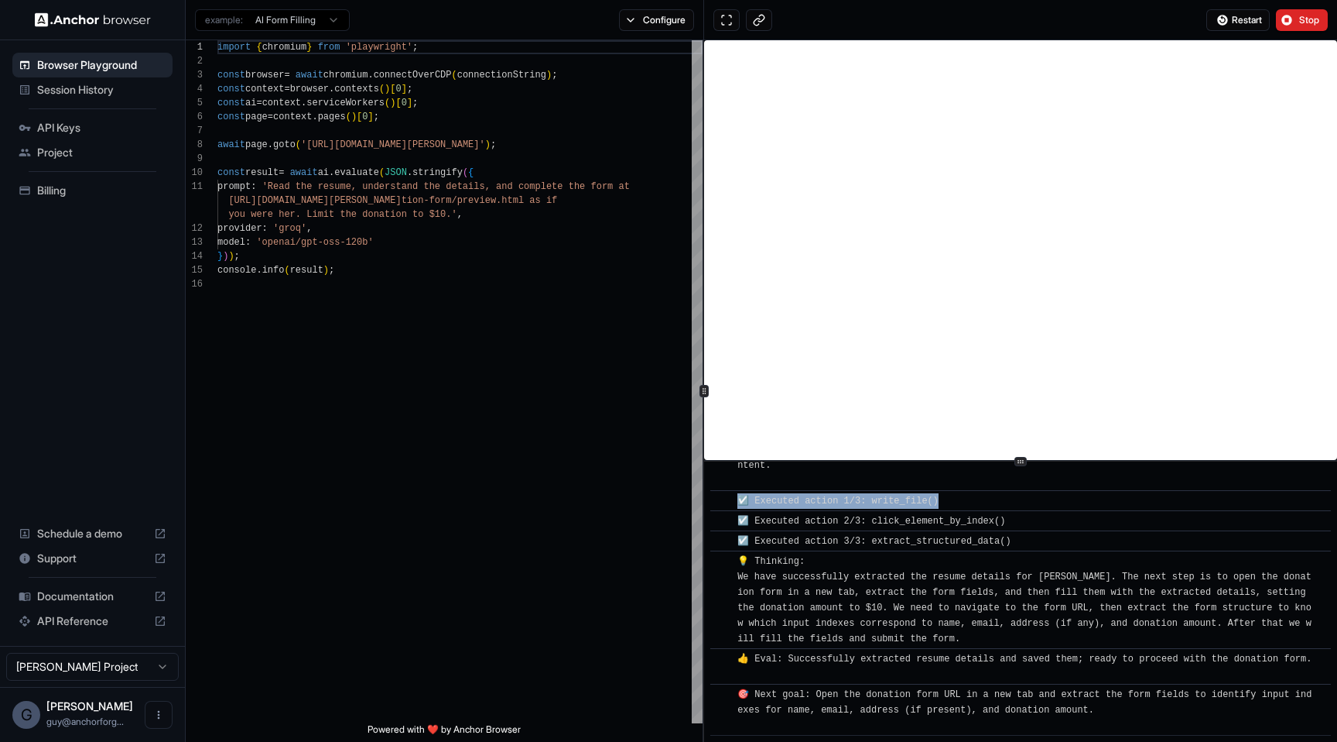  What do you see at coordinates (194, 103) in the screenshot?
I see `div: 5` at bounding box center [194, 103].